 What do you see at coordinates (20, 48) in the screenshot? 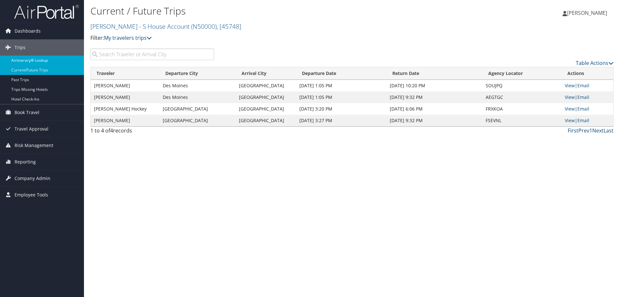
I see `span: Trips` at bounding box center [20, 48].